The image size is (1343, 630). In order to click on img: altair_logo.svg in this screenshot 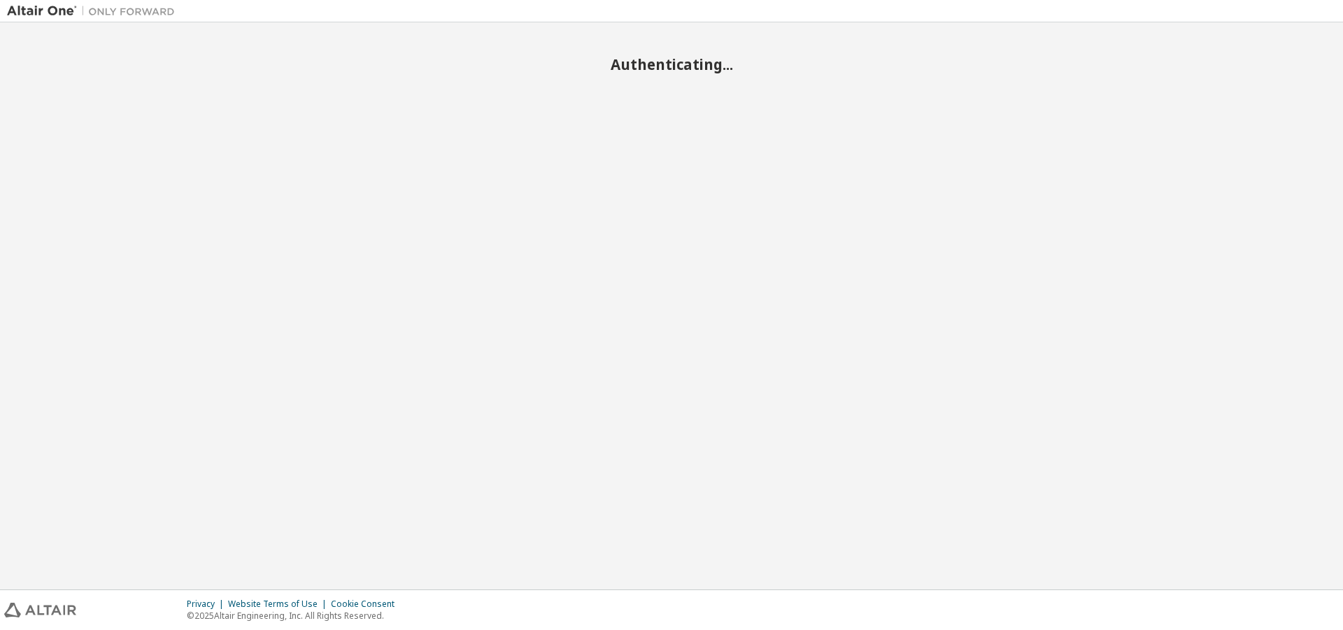, I will do `click(40, 610)`.